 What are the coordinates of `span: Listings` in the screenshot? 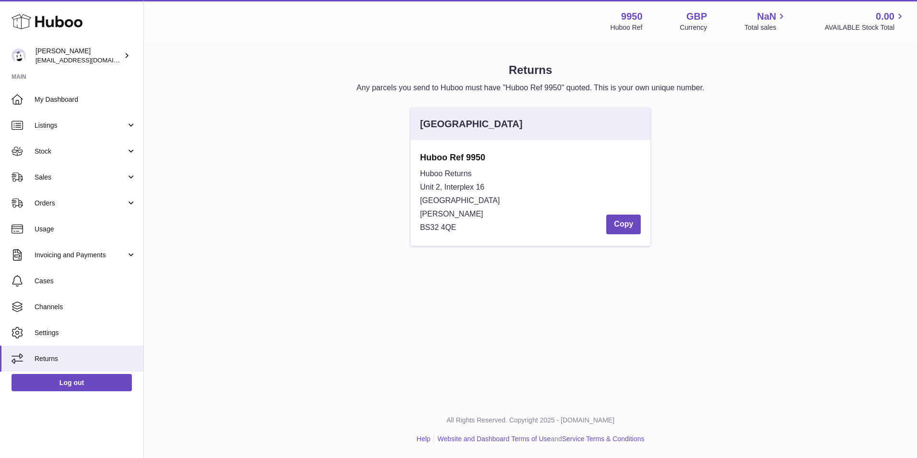 It's located at (80, 125).